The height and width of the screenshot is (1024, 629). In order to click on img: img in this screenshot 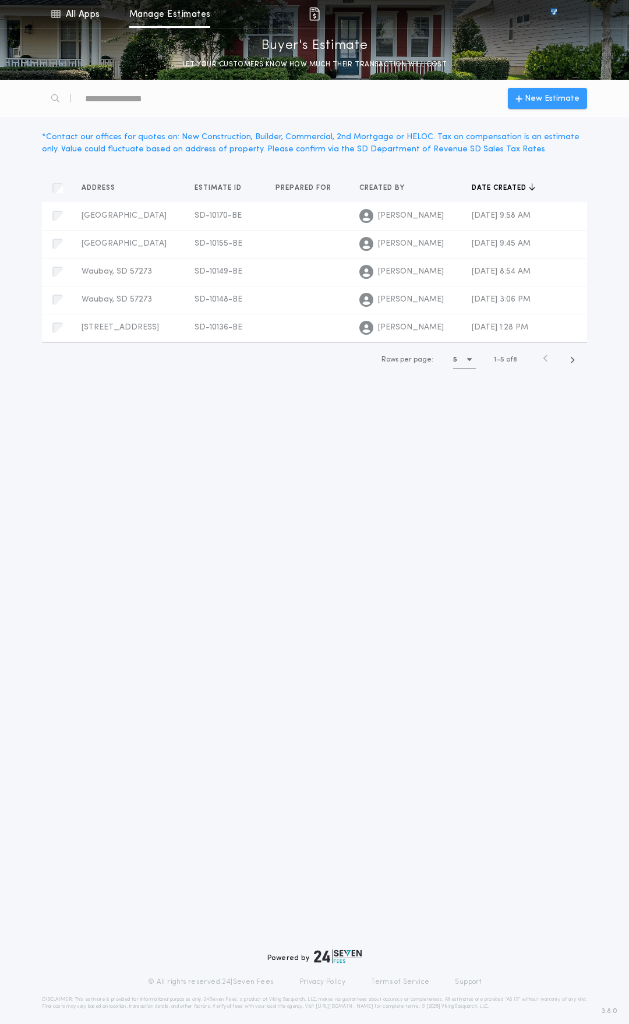, I will do `click(314, 14)`.